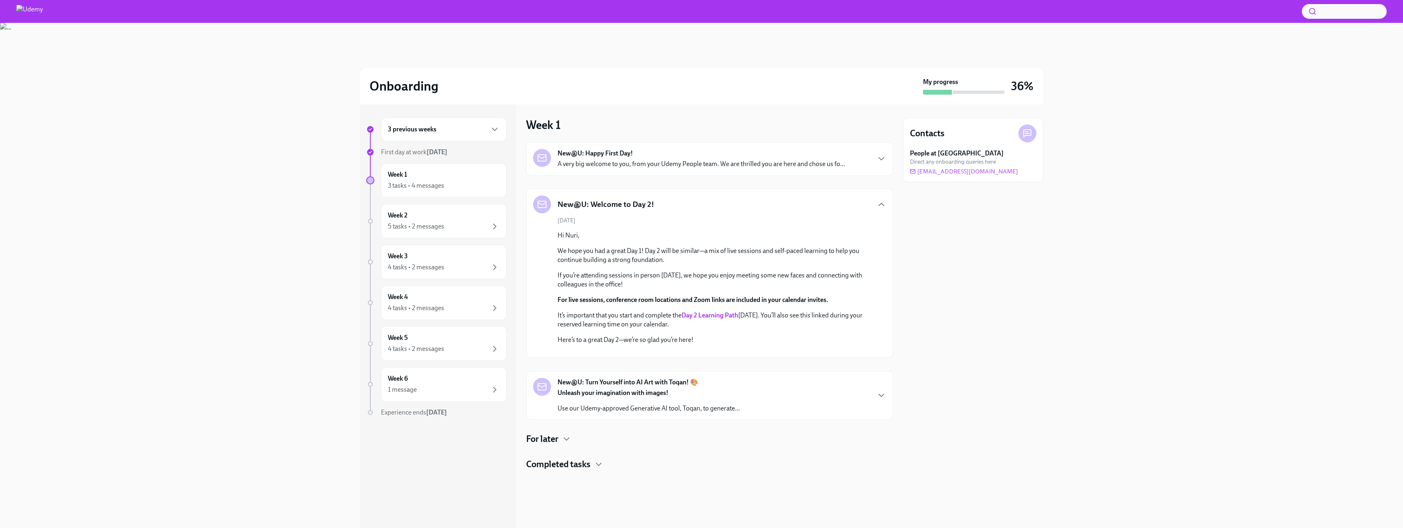 Image resolution: width=1403 pixels, height=528 pixels. What do you see at coordinates (952, 161) in the screenshot?
I see `span: Direct any onboarding queries here` at bounding box center [952, 161].